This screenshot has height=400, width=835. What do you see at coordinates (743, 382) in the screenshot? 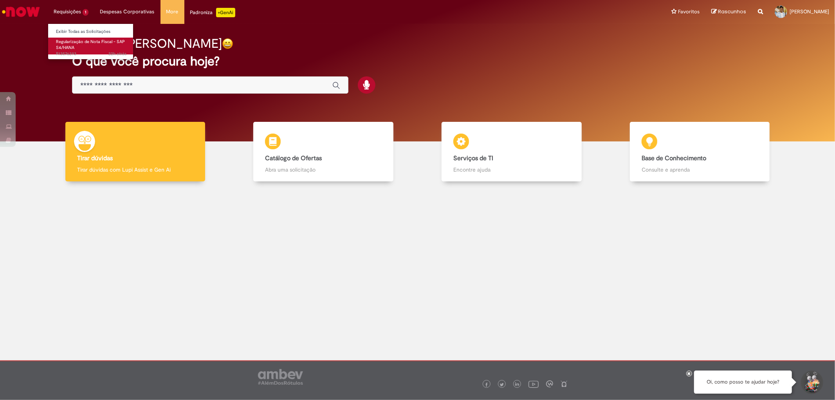
I see `div: Oi, como posso te ajudar hoje?` at bounding box center [743, 382].